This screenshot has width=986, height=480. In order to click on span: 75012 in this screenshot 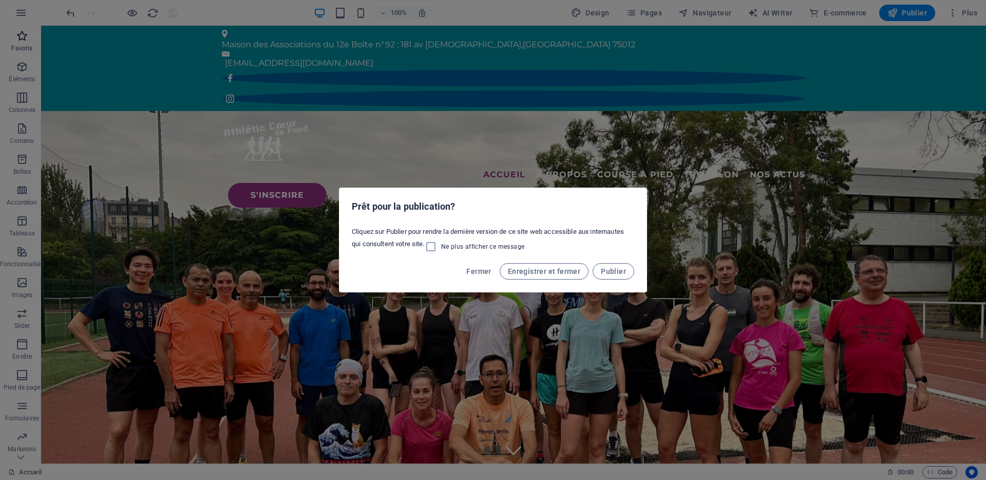, I will do `click(583, 18)`.